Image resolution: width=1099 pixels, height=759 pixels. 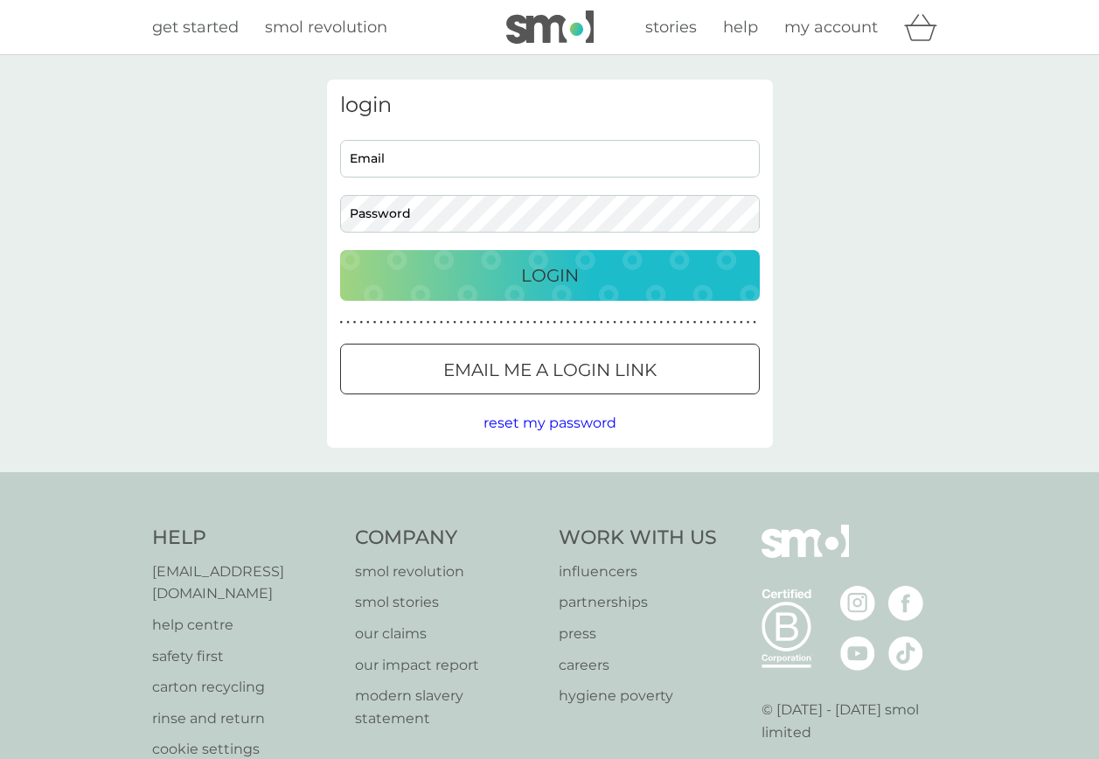 What do you see at coordinates (448, 602) in the screenshot?
I see `p: smol stories` at bounding box center [448, 602].